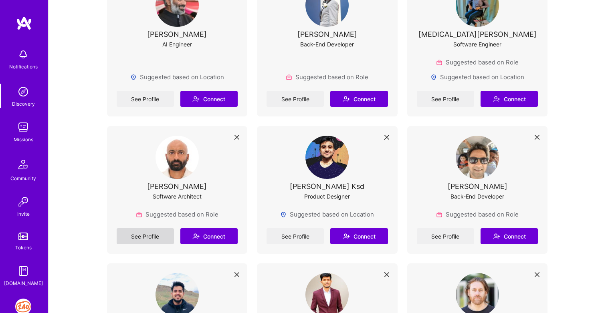 The width and height of the screenshot is (606, 313). Describe the element at coordinates (23, 271) in the screenshot. I see `img: guide book` at that location.